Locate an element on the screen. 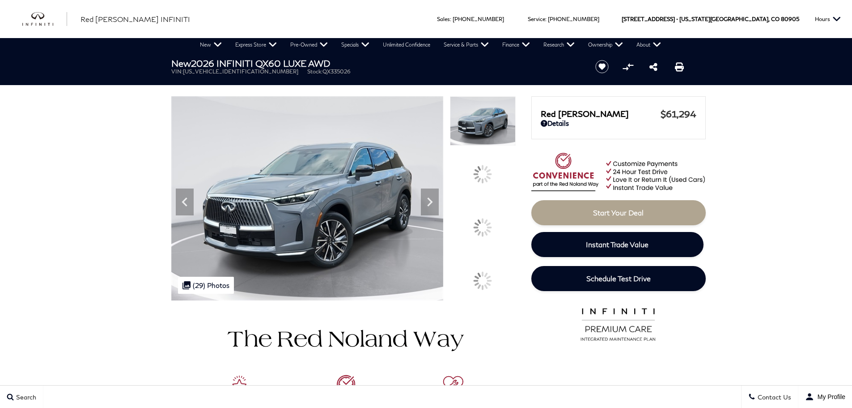 The width and height of the screenshot is (852, 408). a: Share this New 2026 INFINITI QX60 LUXE AWD is located at coordinates (654, 67).